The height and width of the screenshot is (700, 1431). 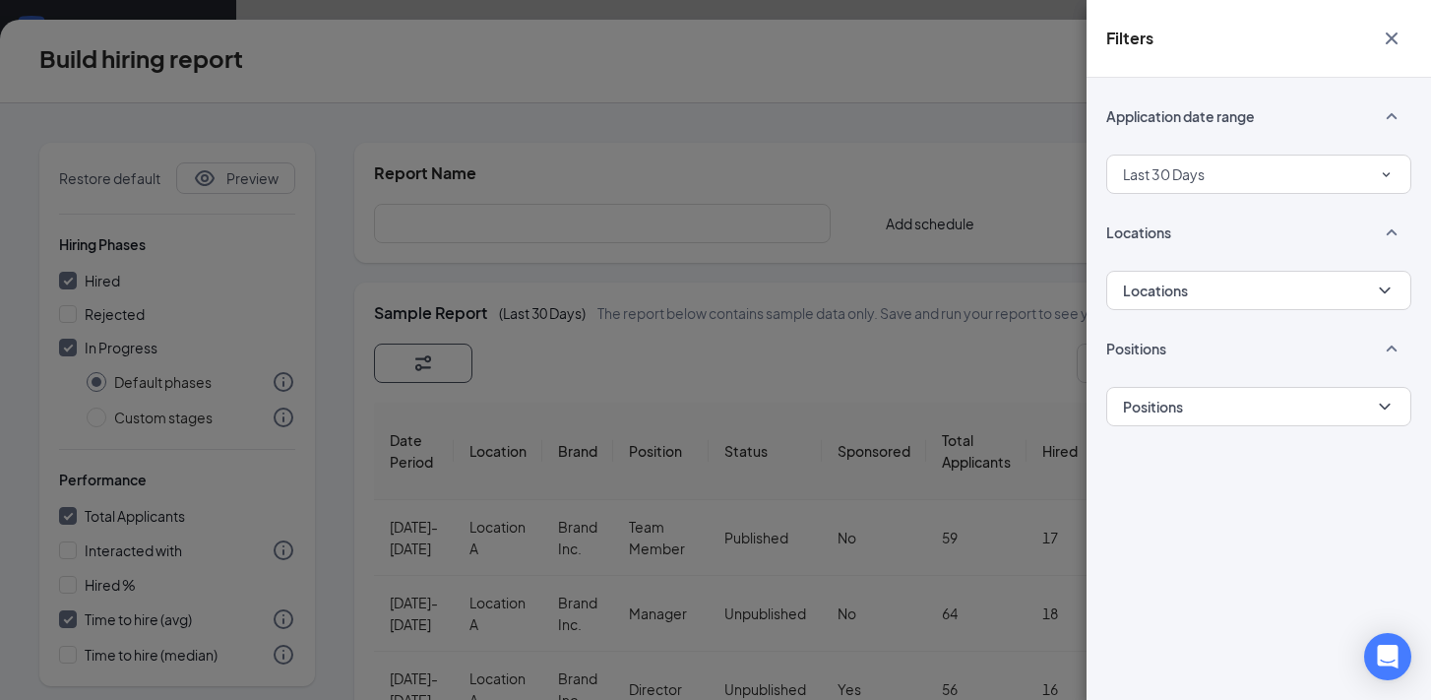 I want to click on button: Last 30 DaysSmallChevronDown, so click(x=1258, y=174).